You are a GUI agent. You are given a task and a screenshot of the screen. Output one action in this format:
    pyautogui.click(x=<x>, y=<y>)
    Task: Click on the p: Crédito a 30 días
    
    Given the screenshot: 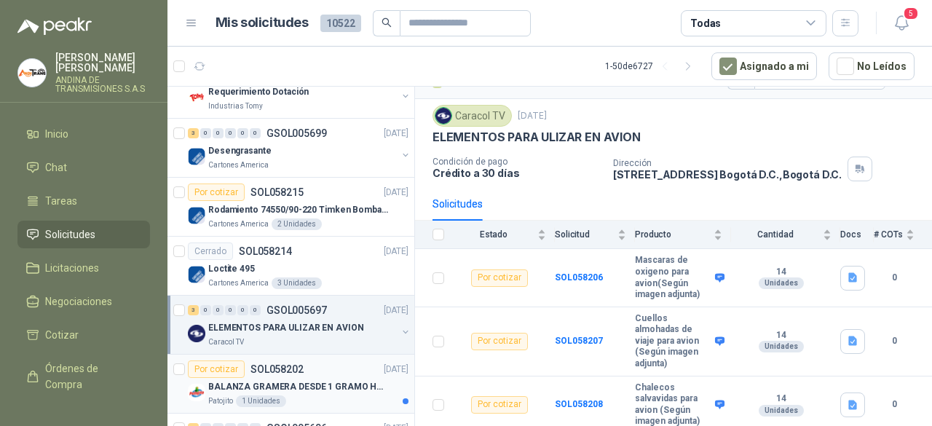 What is the action you would take?
    pyautogui.click(x=517, y=173)
    